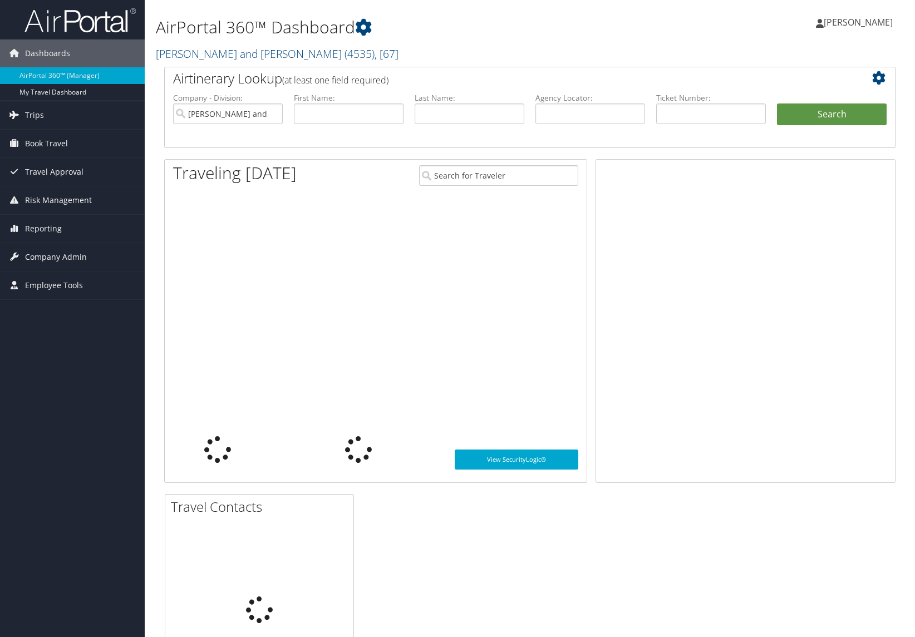 The height and width of the screenshot is (637, 915). I want to click on span: Risk Management, so click(58, 200).